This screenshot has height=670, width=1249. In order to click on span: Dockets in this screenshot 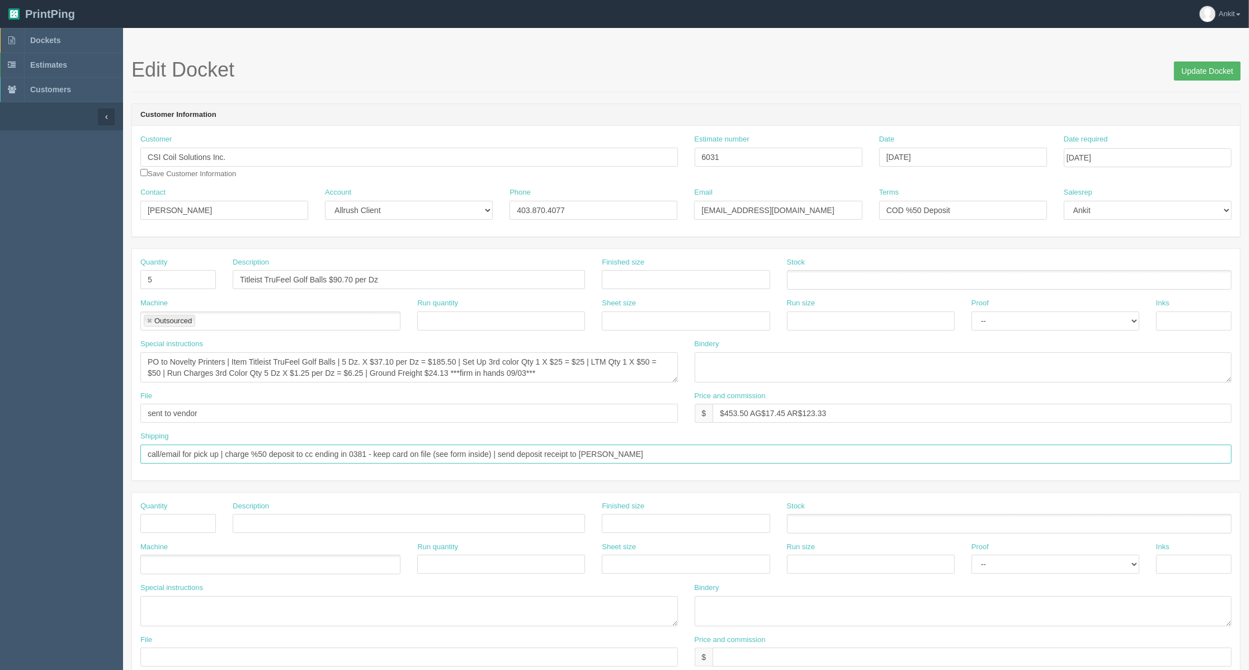, I will do `click(45, 40)`.